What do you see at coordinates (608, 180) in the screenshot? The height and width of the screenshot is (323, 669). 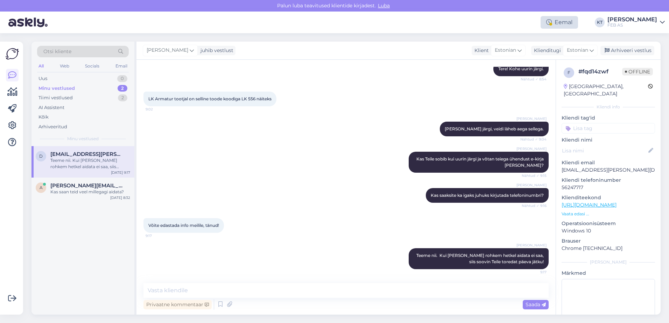 I see `p: Kliendi telefoninumber` at bounding box center [608, 180].